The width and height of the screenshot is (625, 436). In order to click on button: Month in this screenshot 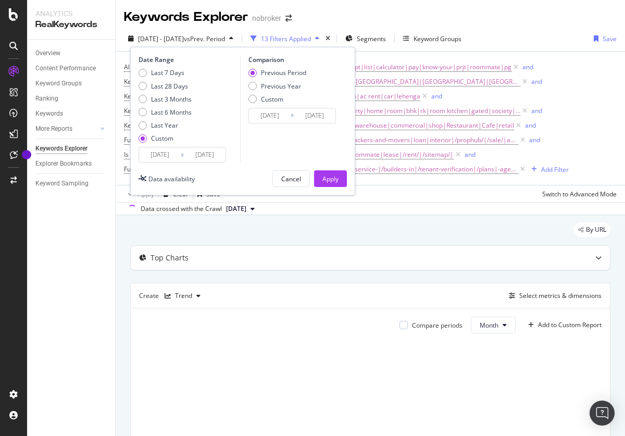, I will do `click(493, 325)`.